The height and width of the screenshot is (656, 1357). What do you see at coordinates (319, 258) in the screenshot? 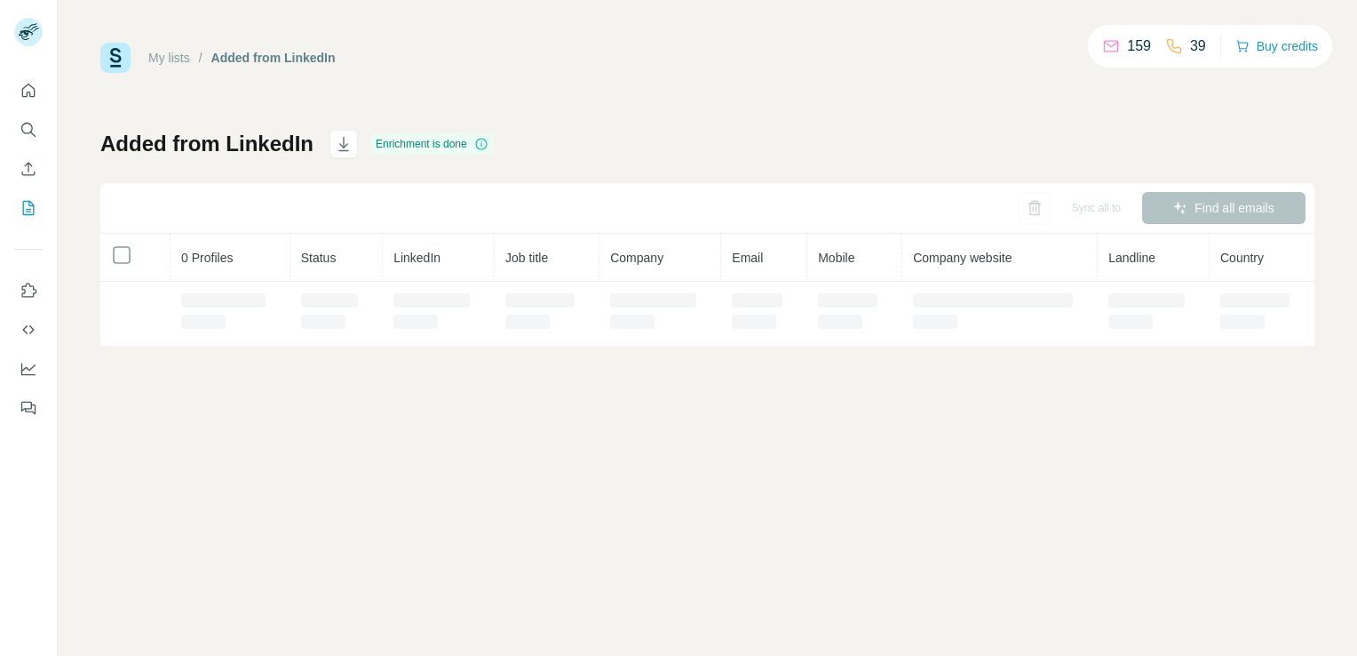
I see `span: Status` at bounding box center [319, 258].